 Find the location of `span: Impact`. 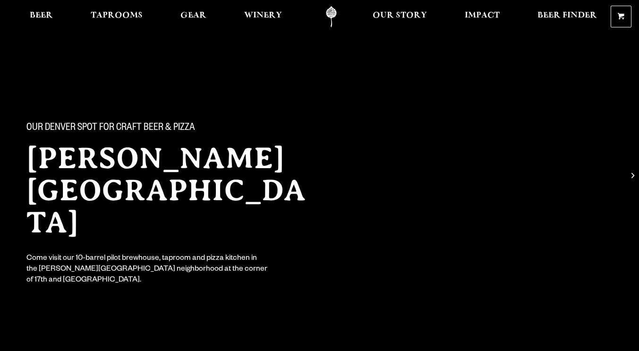

span: Impact is located at coordinates (482, 16).